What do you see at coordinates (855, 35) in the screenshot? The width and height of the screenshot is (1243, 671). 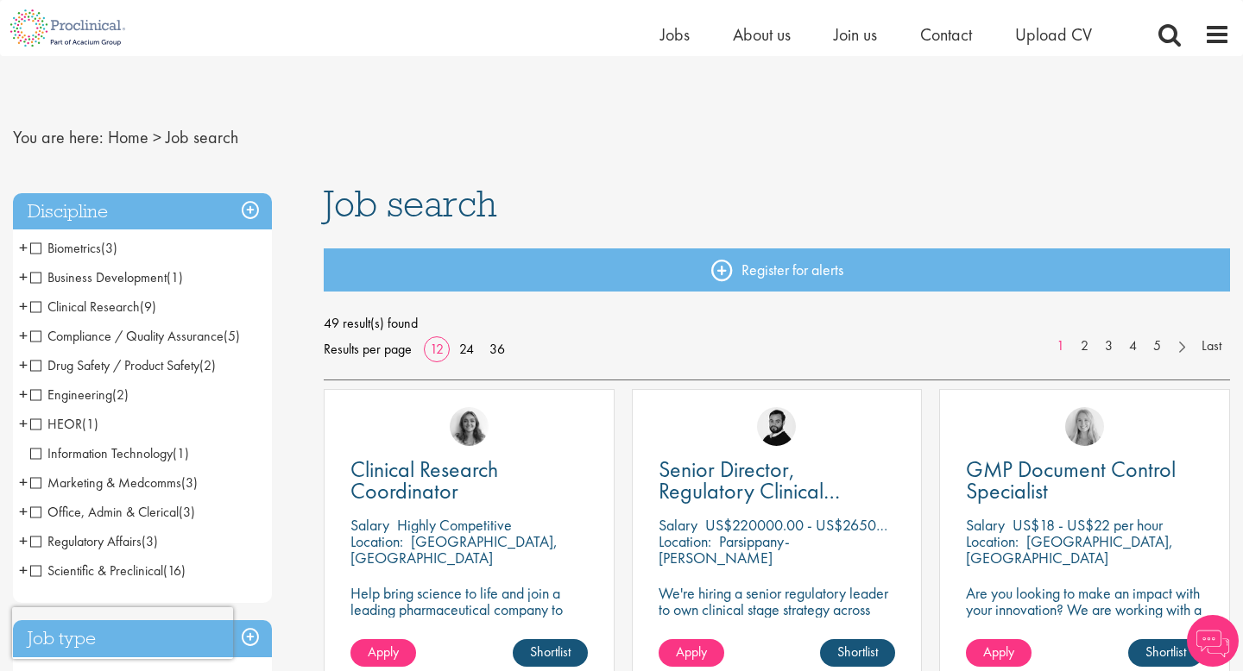 I see `a: Join us` at bounding box center [855, 35].